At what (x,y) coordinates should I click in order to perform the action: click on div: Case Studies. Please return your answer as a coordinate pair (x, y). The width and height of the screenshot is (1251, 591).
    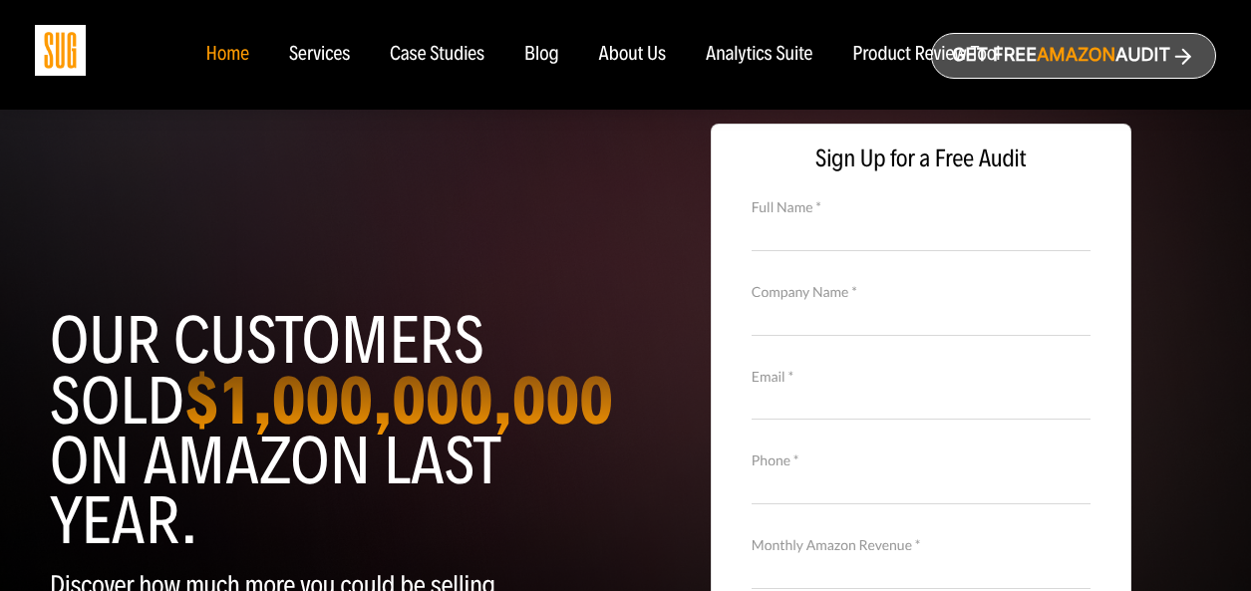
    Looking at the image, I should click on (437, 55).